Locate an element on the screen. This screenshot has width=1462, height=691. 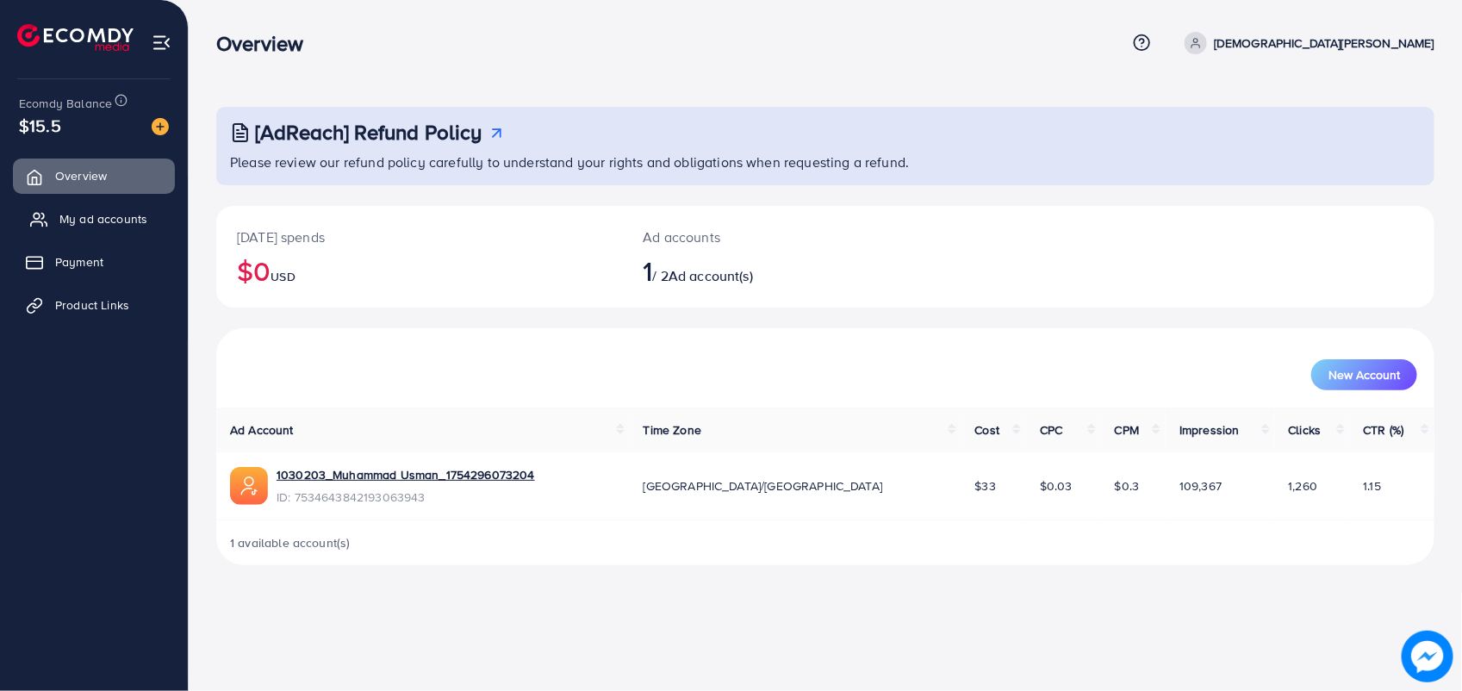
a: 1030203_Muhammad Usman_1754296073204 is located at coordinates (406, 475).